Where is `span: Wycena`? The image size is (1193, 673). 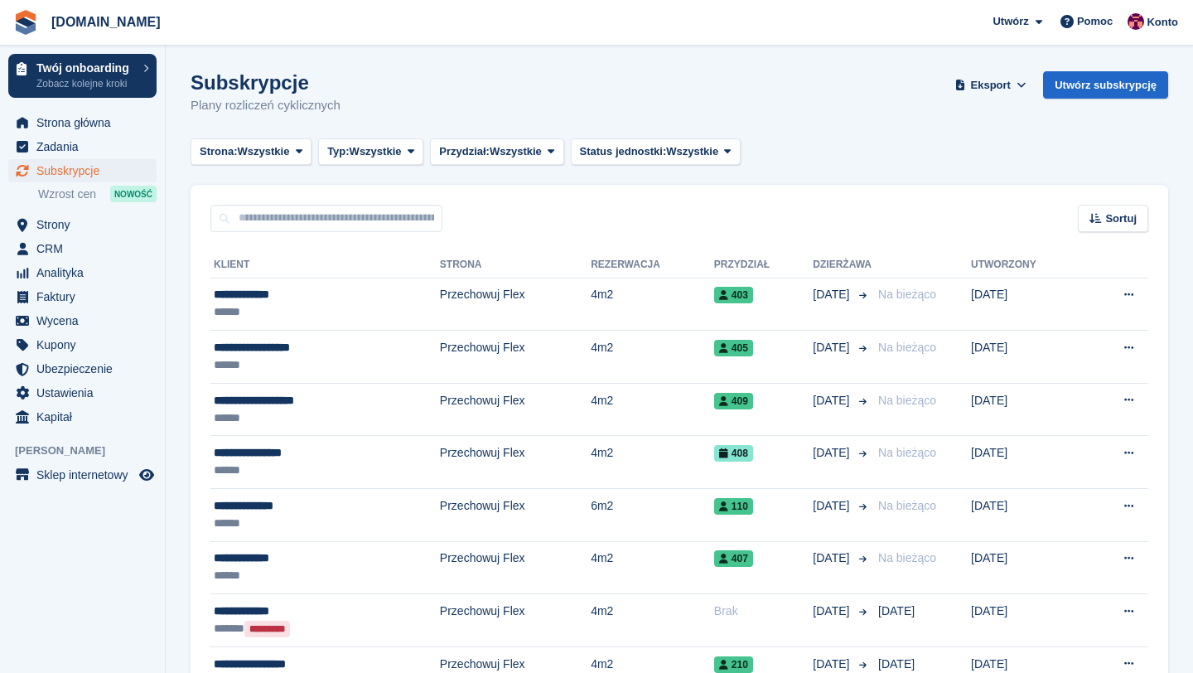
span: Wycena is located at coordinates (86, 321).